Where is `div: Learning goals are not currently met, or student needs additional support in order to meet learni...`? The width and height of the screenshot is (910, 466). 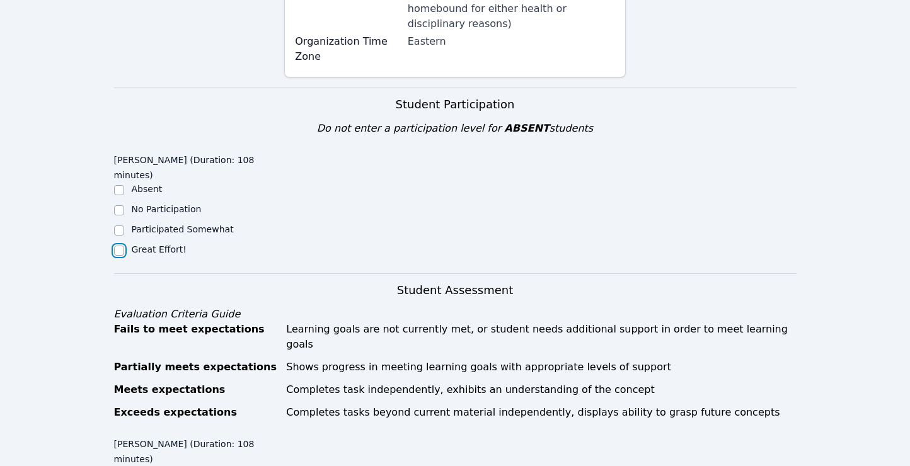 div: Learning goals are not currently met, or student needs additional support in order to meet learni... is located at coordinates (541, 337).